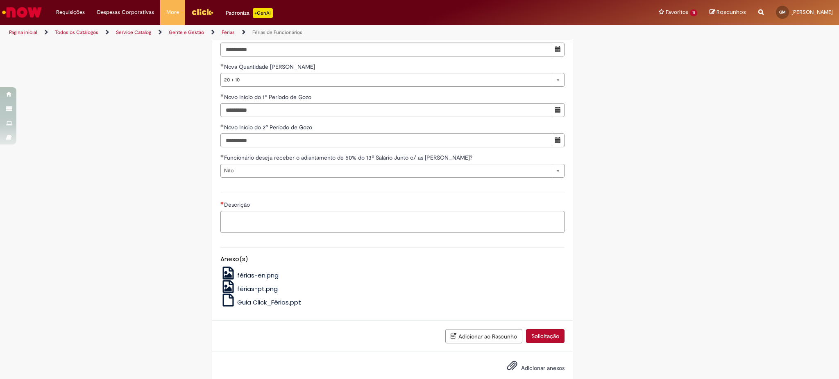 This screenshot has width=839, height=379. Describe the element at coordinates (484, 336) in the screenshot. I see `button: Adicionar ao Rascunho` at that location.